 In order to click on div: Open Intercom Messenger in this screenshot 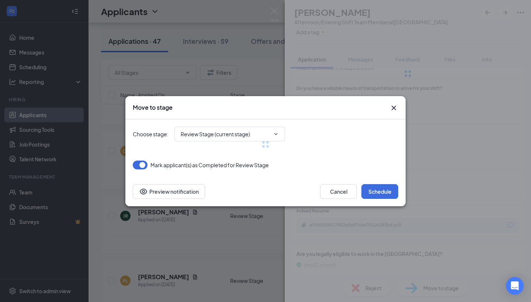, I will do `click(515, 286)`.